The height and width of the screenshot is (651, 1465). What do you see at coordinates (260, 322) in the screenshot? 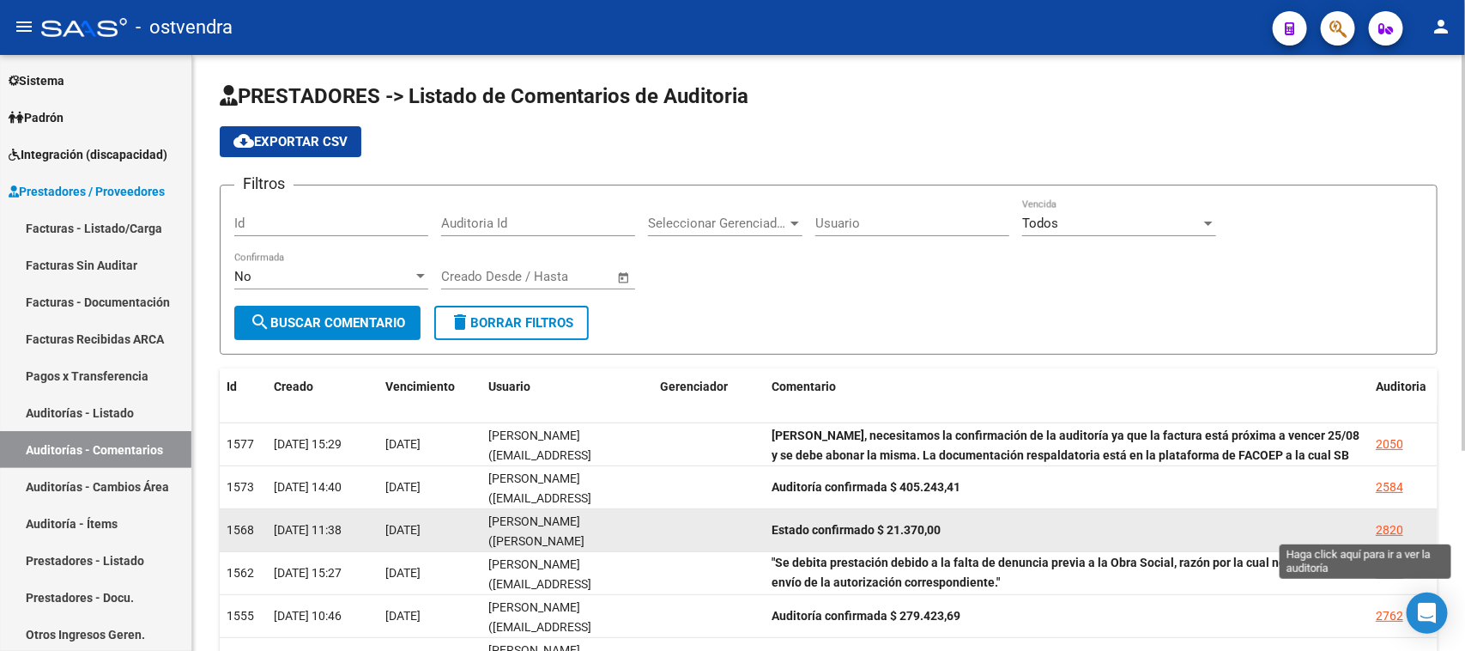
I see `mat-icon: search` at bounding box center [260, 322].